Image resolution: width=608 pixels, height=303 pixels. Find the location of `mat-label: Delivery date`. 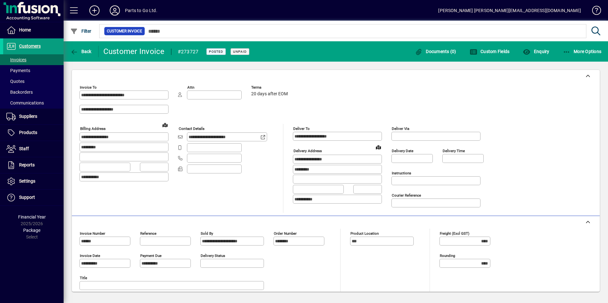

mat-label: Delivery date is located at coordinates (403, 151).